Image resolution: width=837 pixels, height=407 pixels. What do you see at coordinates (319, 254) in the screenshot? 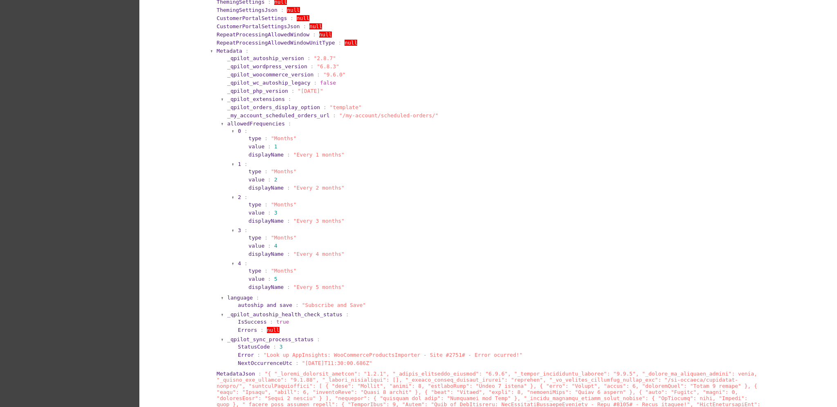
I see `span: "Every 4 months"` at bounding box center [319, 254].